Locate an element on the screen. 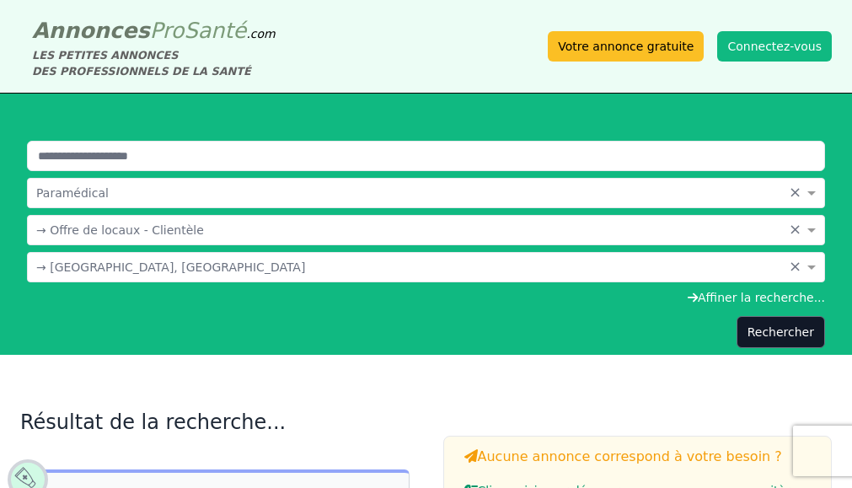 The image size is (852, 488). a: Votre annonce gratuite is located at coordinates (625, 46).